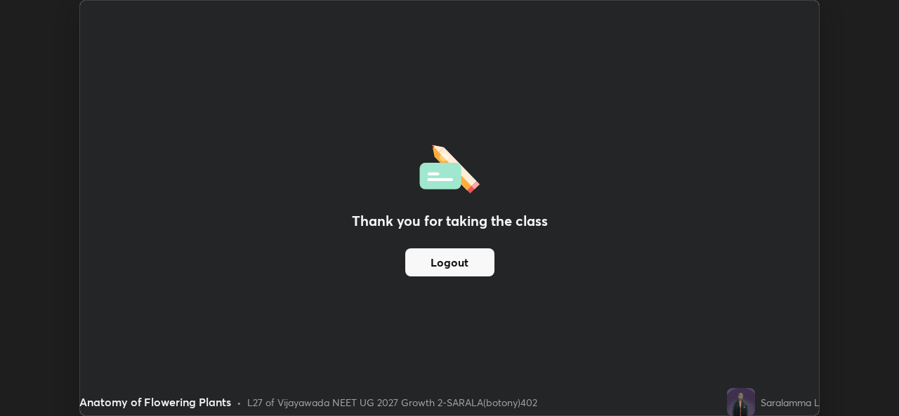  Describe the element at coordinates (741, 402) in the screenshot. I see `img: e07e4dab6a7b43a1831a2c76b14e2e97.jpg` at that location.